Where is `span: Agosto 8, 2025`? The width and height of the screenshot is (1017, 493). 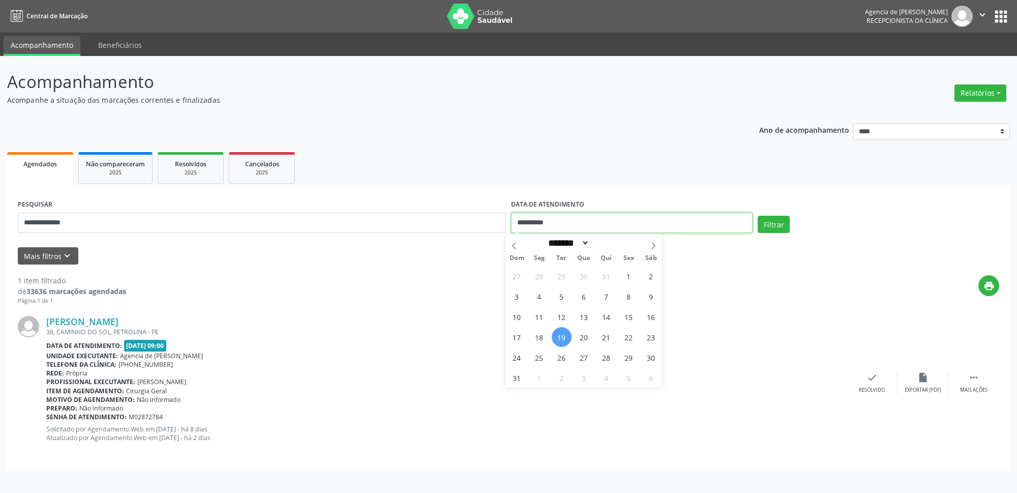 span: Agosto 8, 2025 is located at coordinates (629, 296).